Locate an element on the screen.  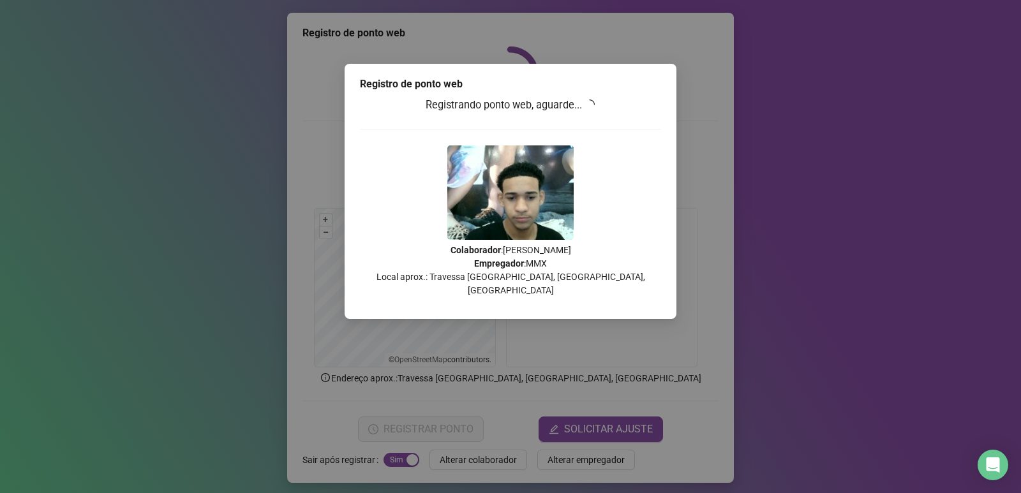
div: Open Intercom Messenger is located at coordinates (993, 465).